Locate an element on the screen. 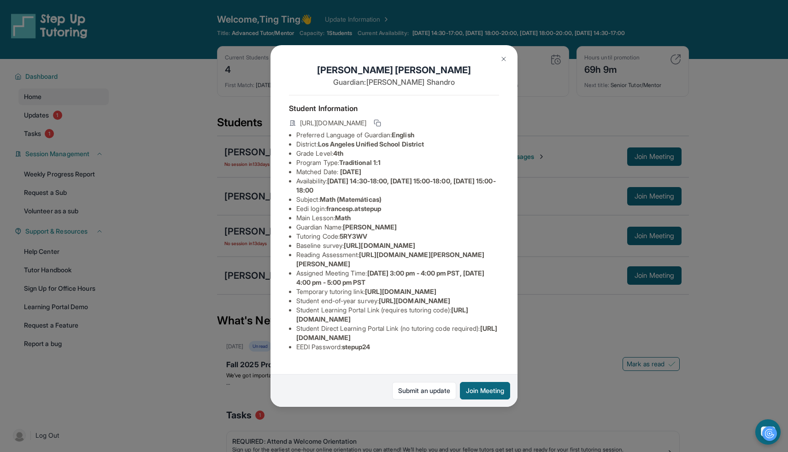  span: English is located at coordinates (403, 135).